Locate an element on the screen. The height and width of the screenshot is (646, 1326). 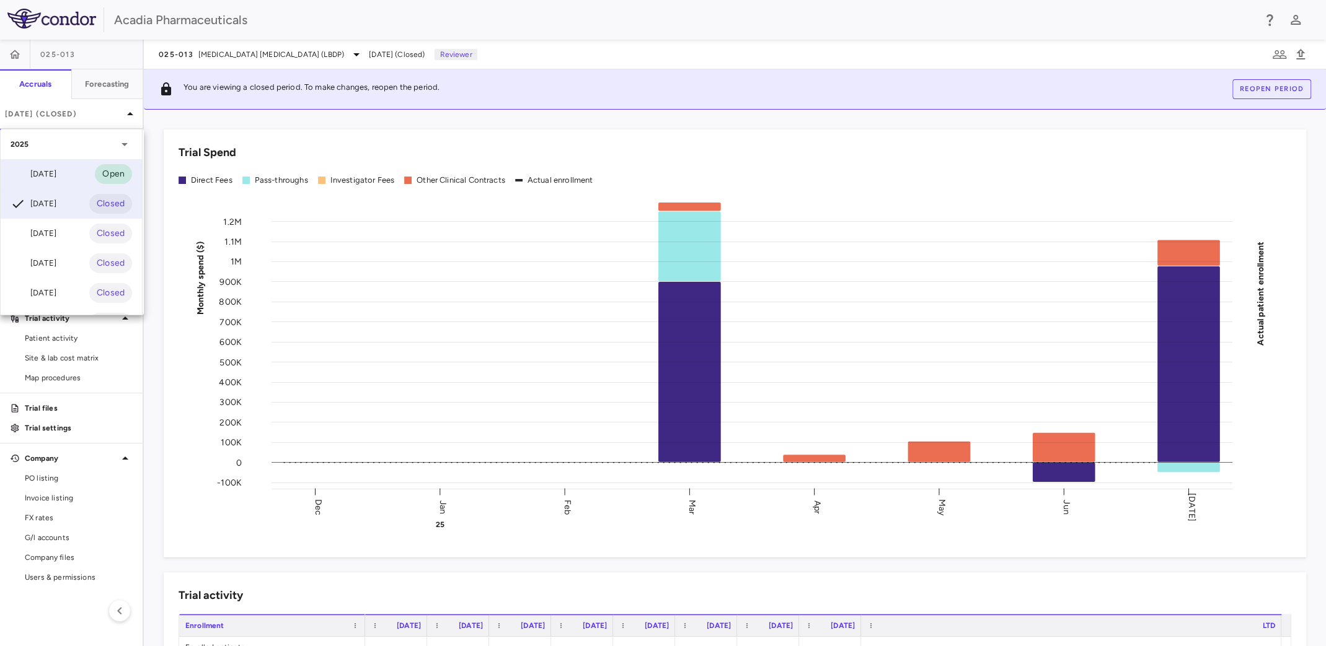
span: Open is located at coordinates (113, 174).